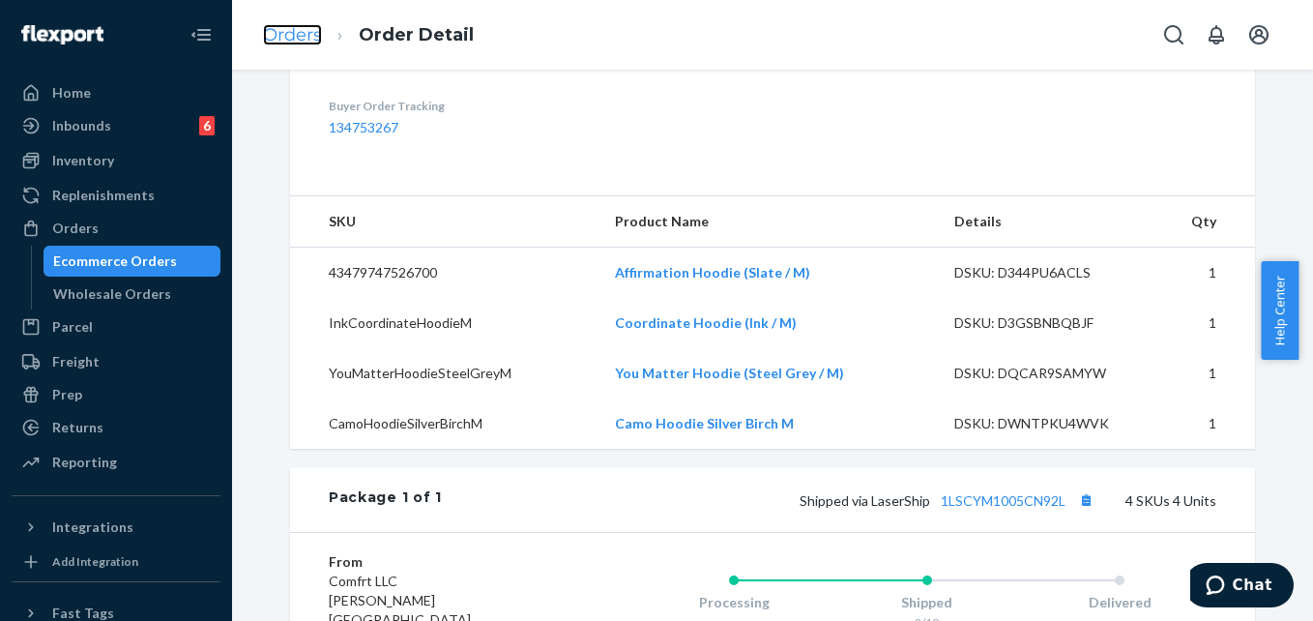  I want to click on div: Returns, so click(77, 427).